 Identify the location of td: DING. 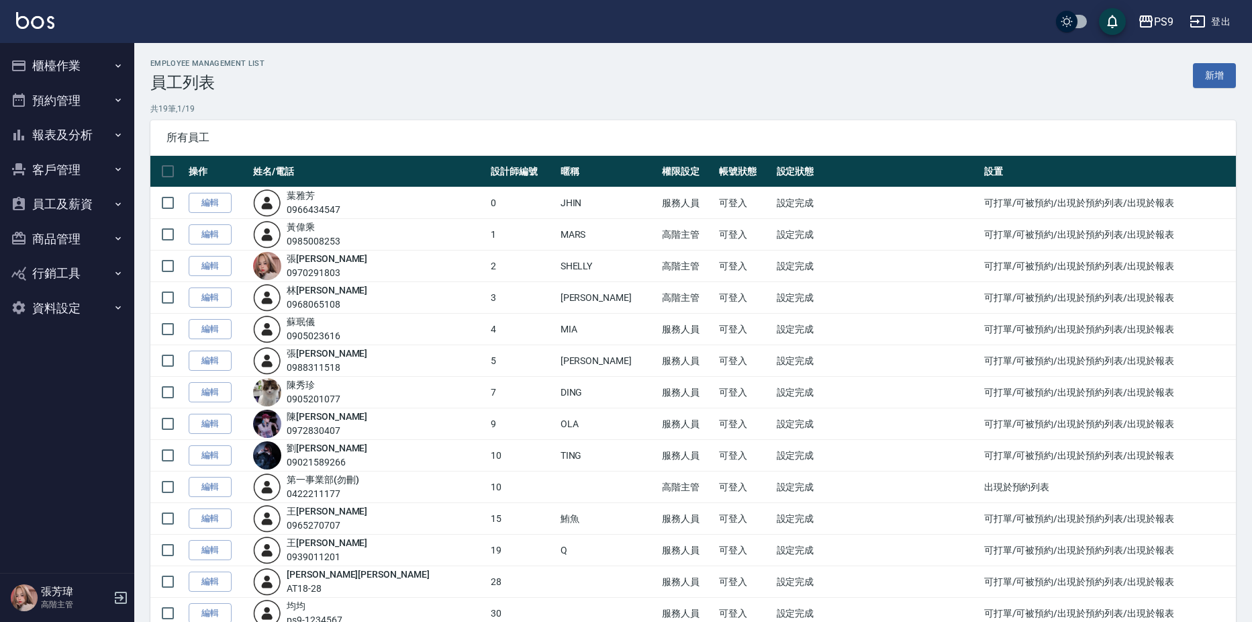
(608, 392).